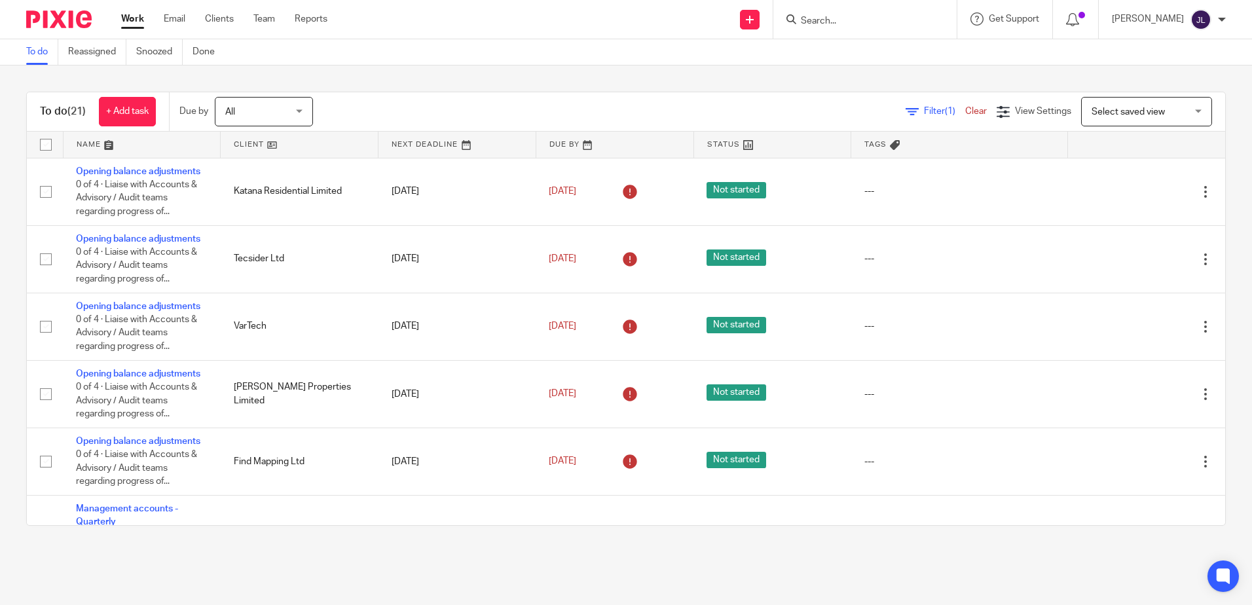 This screenshot has height=605, width=1252. What do you see at coordinates (1201, 20) in the screenshot?
I see `img: svg%3E` at bounding box center [1201, 20].